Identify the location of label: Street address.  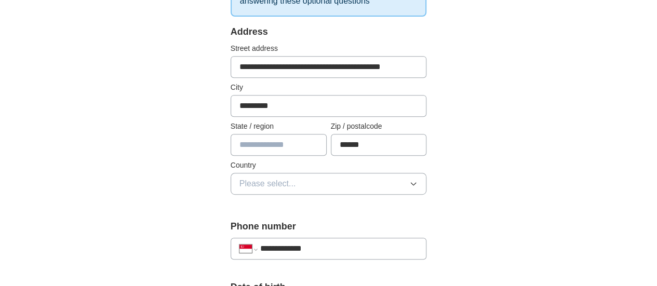
(329, 48).